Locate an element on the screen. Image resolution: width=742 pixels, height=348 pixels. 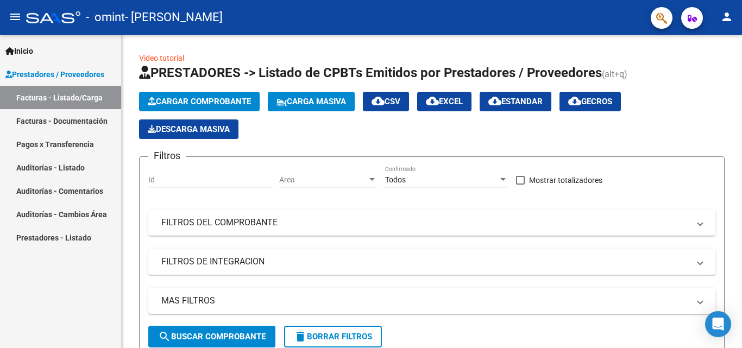
span: Todos is located at coordinates (395, 180).